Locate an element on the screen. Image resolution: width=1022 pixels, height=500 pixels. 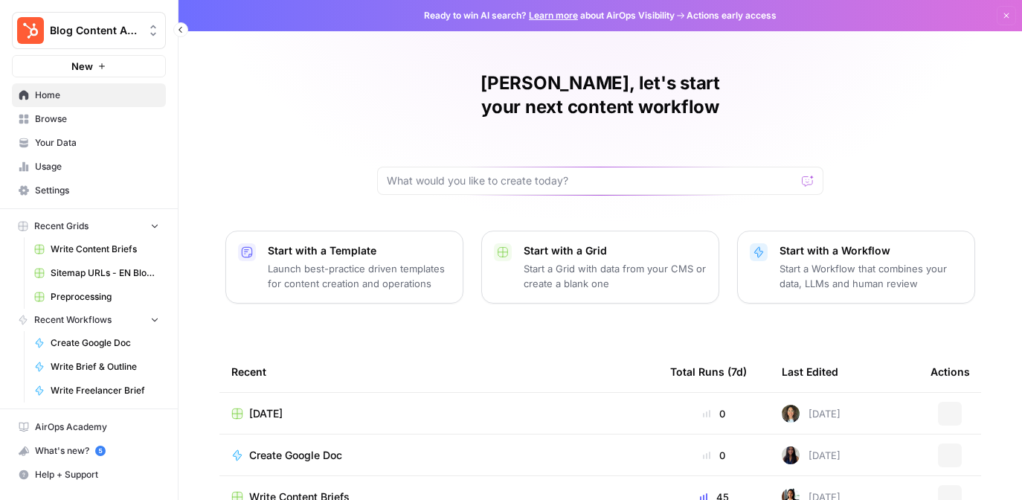
span: Ready to win AI search? about AirOps Visibility is located at coordinates (549, 16).